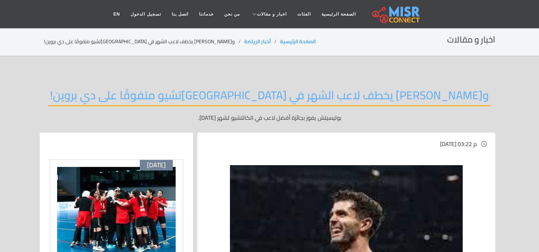  Describe the element at coordinates (304, 14) in the screenshot. I see `a: الفئات` at that location.